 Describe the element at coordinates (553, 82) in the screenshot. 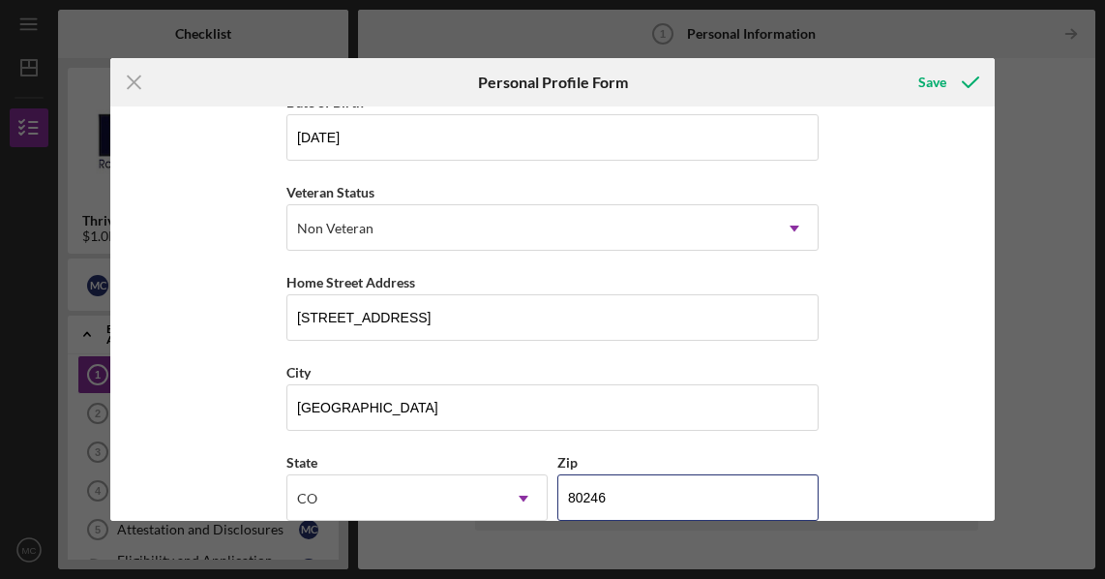

I see `h6: Personal Profile Form` at that location.